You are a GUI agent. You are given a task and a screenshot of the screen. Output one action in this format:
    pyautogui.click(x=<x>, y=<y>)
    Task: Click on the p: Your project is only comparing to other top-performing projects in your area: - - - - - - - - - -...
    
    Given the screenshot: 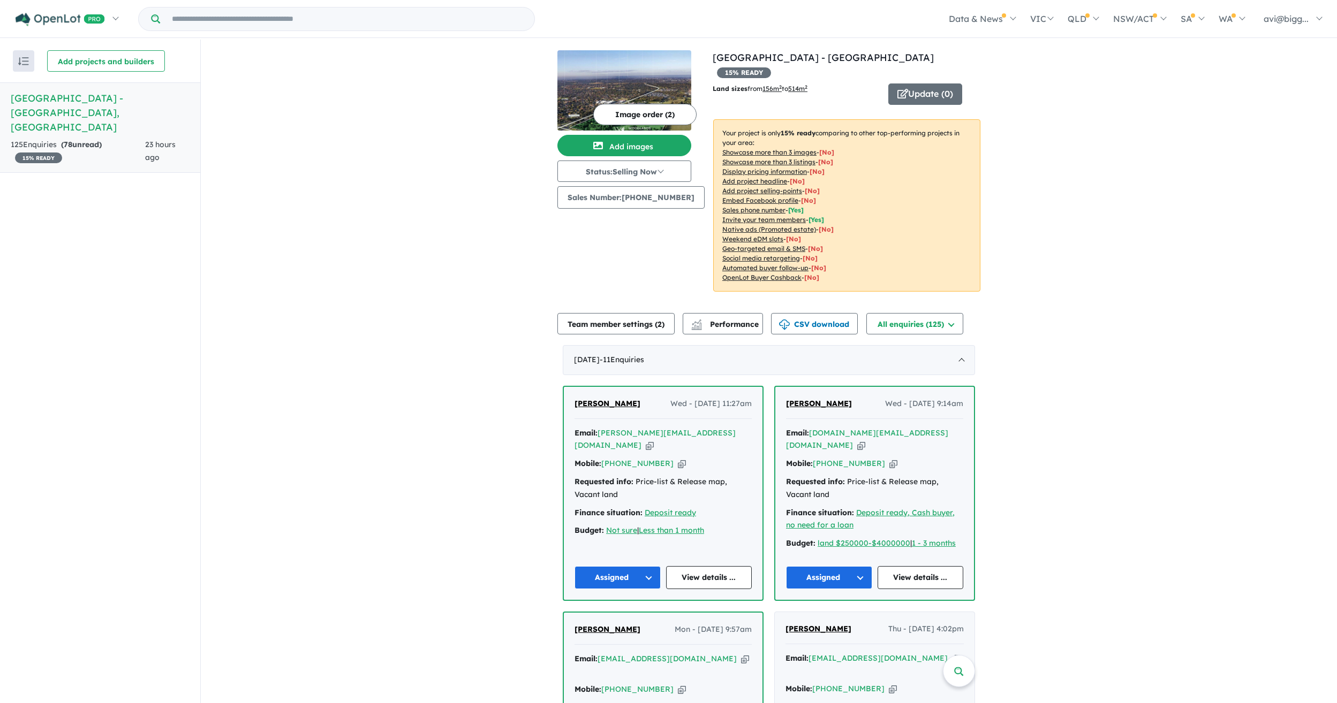 What is the action you would take?
    pyautogui.click(x=846, y=206)
    